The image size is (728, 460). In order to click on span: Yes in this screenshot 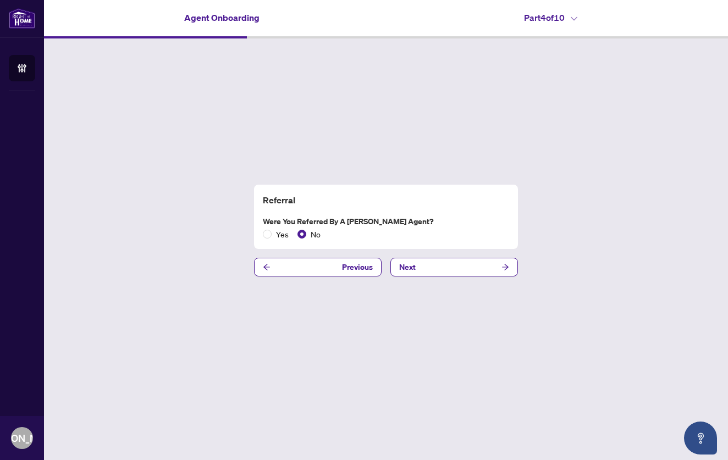, I will do `click(282, 234)`.